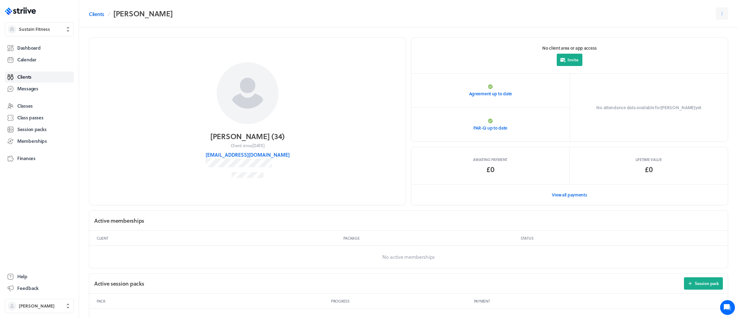 This screenshot has width=738, height=318. I want to click on a: View all payments, so click(570, 195).